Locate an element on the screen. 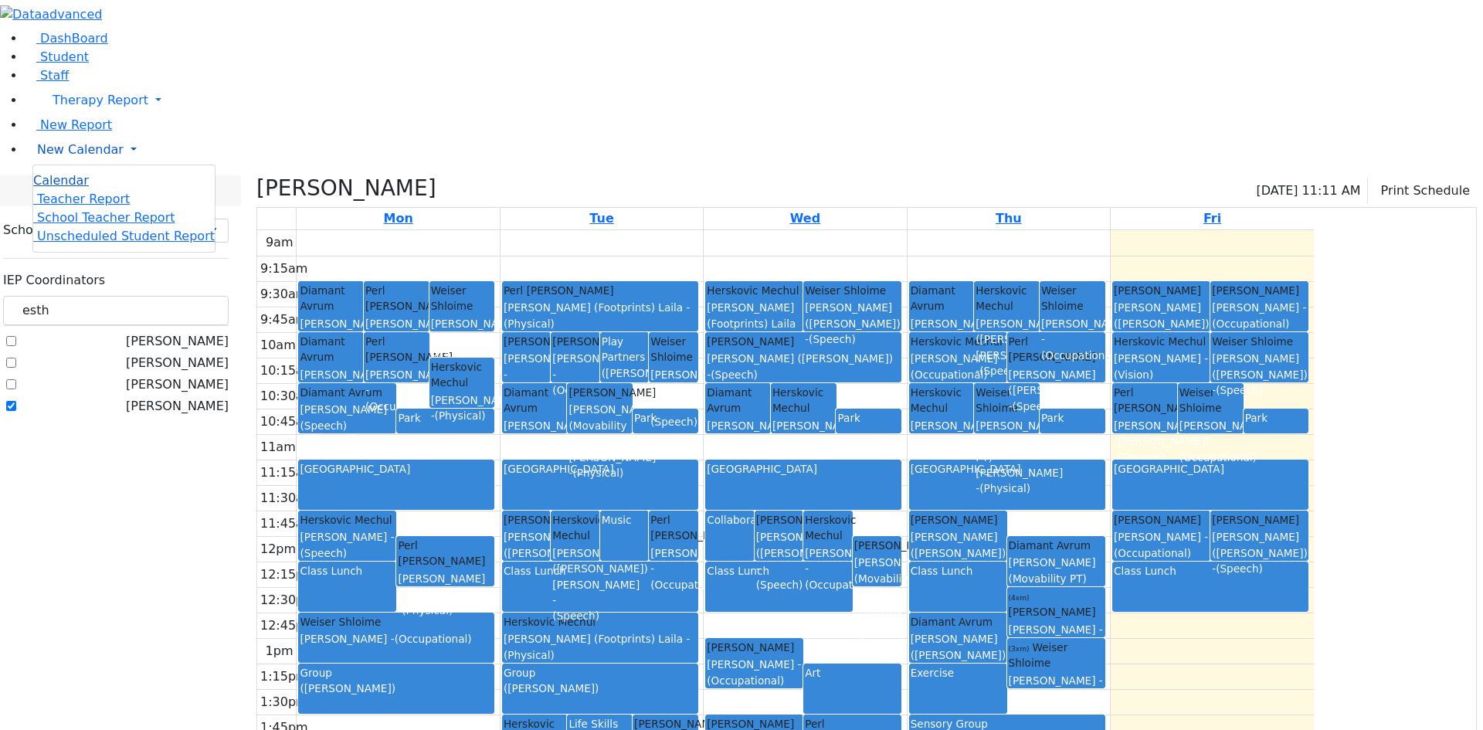  div: 10:15am is located at coordinates (288, 371).